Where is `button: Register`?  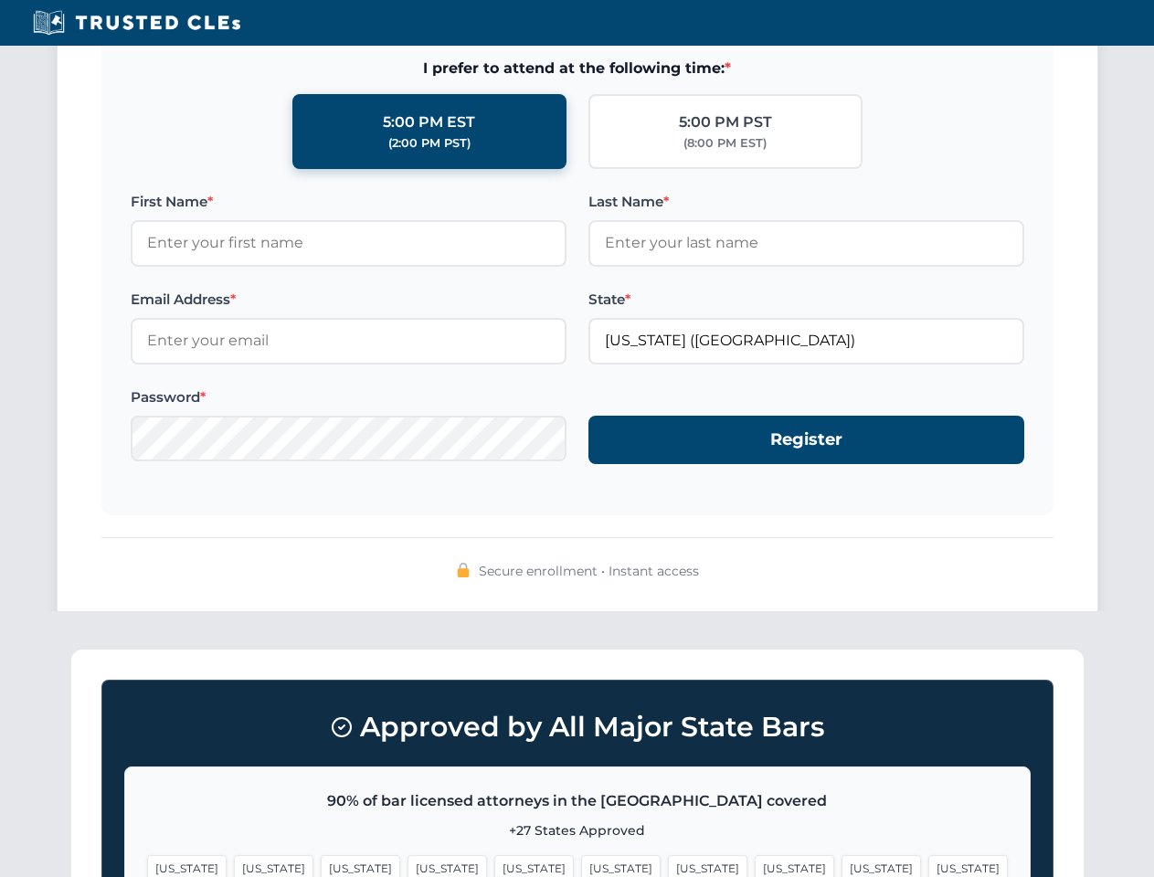 button: Register is located at coordinates (806, 440).